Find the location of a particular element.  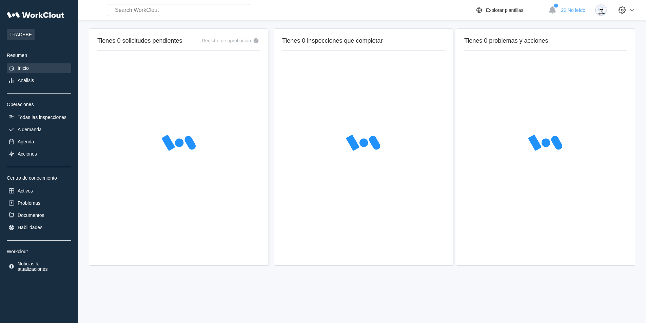

div: A demanda is located at coordinates (29, 129).